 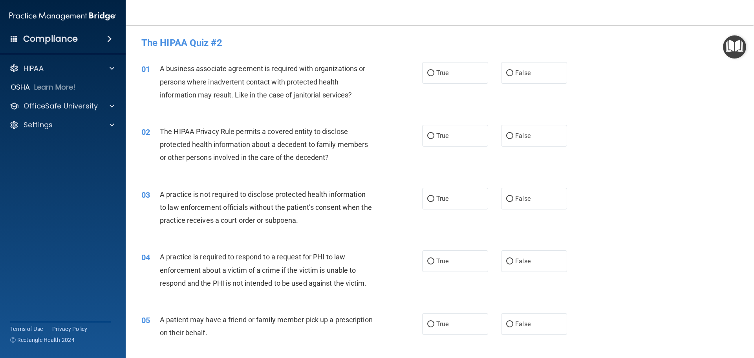 I want to click on span: A business associate agreement is required with organizations or persons where inadvertent contac..., so click(x=262, y=81).